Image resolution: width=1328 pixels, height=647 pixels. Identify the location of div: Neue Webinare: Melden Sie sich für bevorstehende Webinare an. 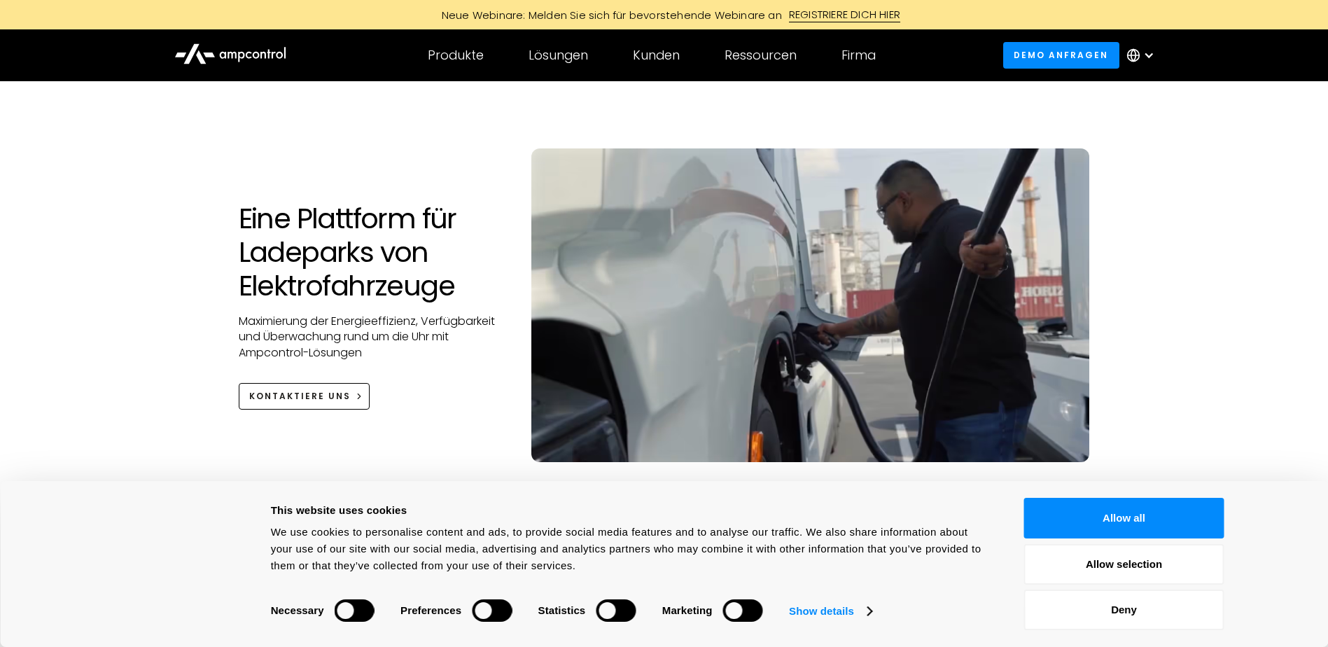
(609, 15).